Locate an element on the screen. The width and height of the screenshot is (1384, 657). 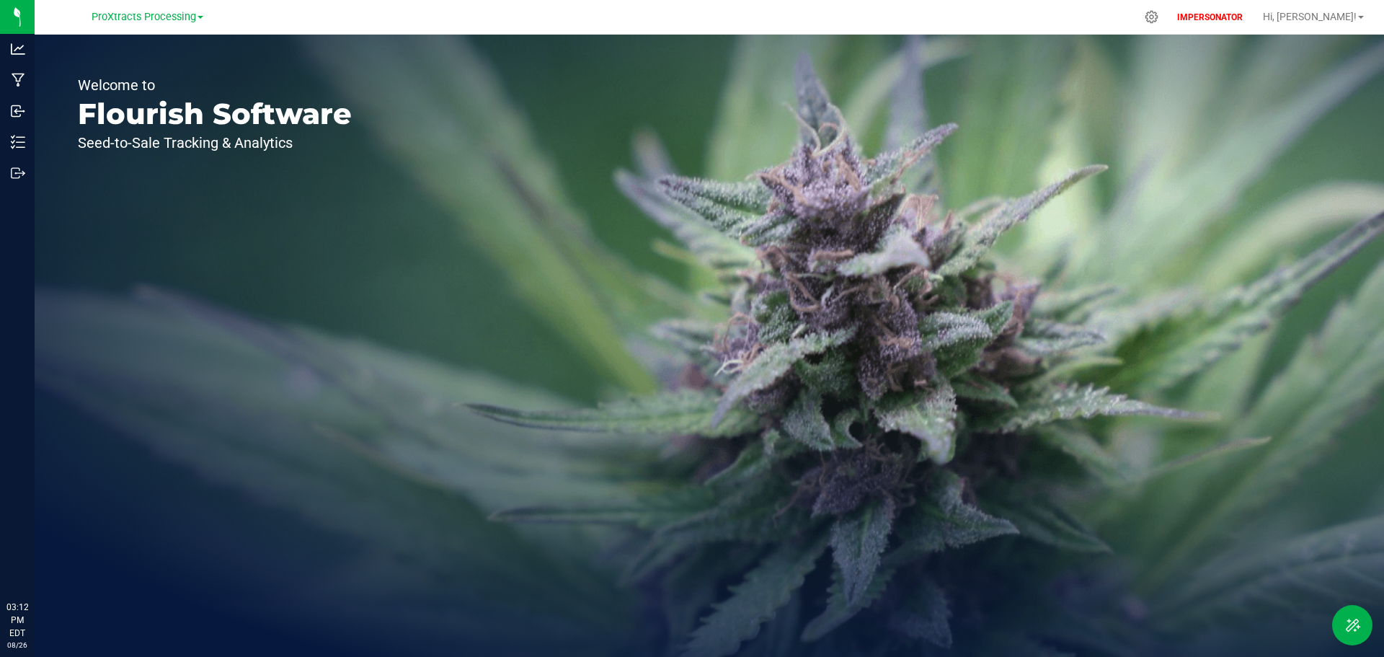
inline-svg: Inventory is located at coordinates (18, 142).